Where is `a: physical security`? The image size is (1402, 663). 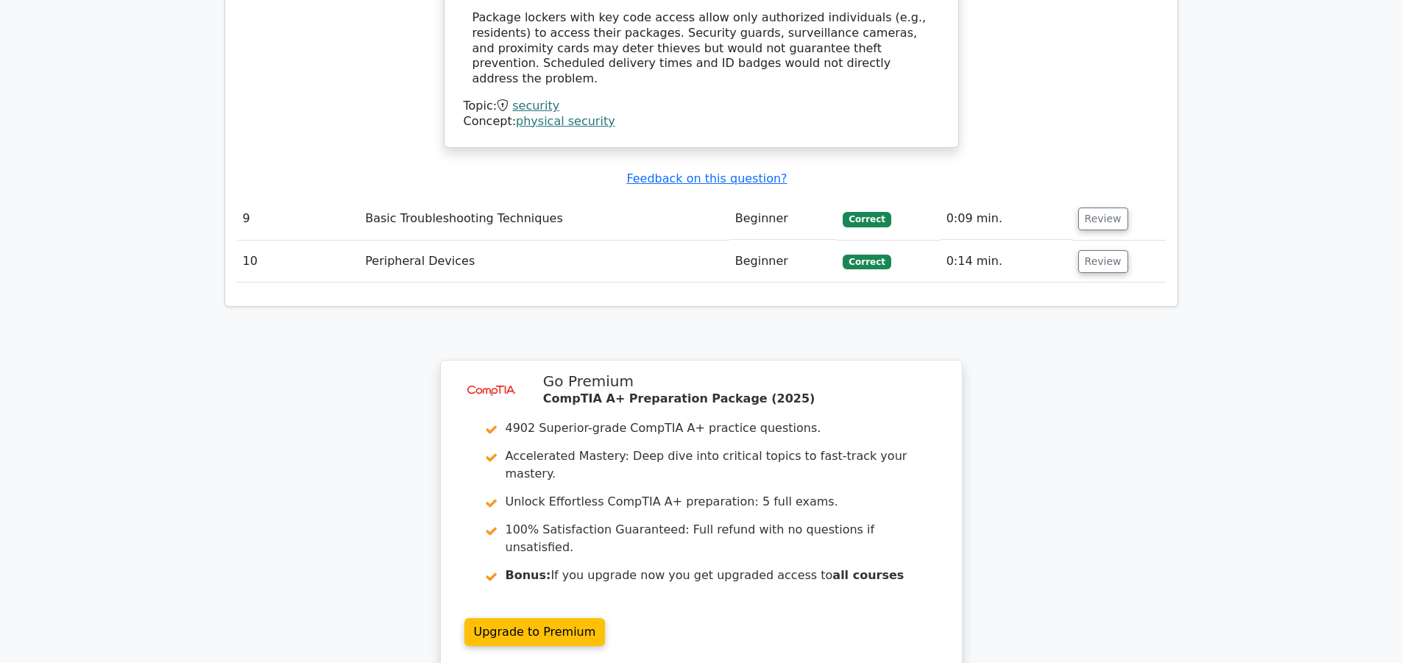 a: physical security is located at coordinates (565, 121).